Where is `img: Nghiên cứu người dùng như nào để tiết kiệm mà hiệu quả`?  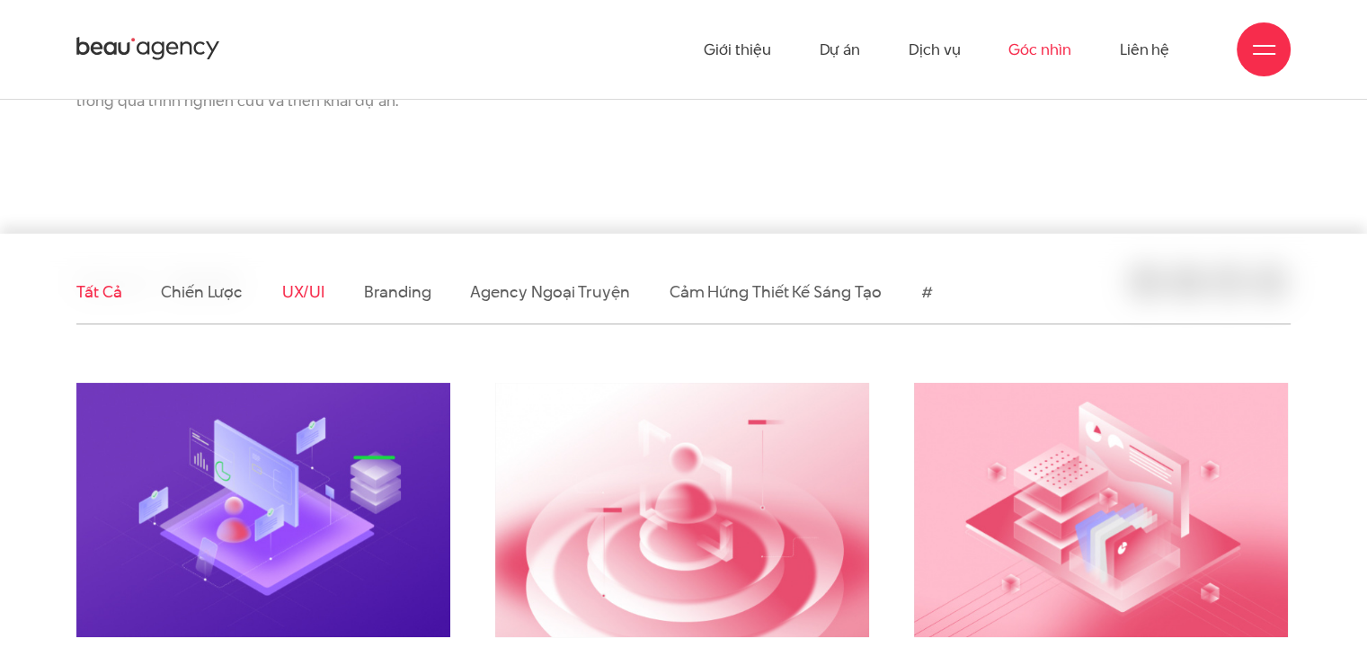
img: Nghiên cứu người dùng như nào để tiết kiệm mà hiệu quả is located at coordinates (682, 510).